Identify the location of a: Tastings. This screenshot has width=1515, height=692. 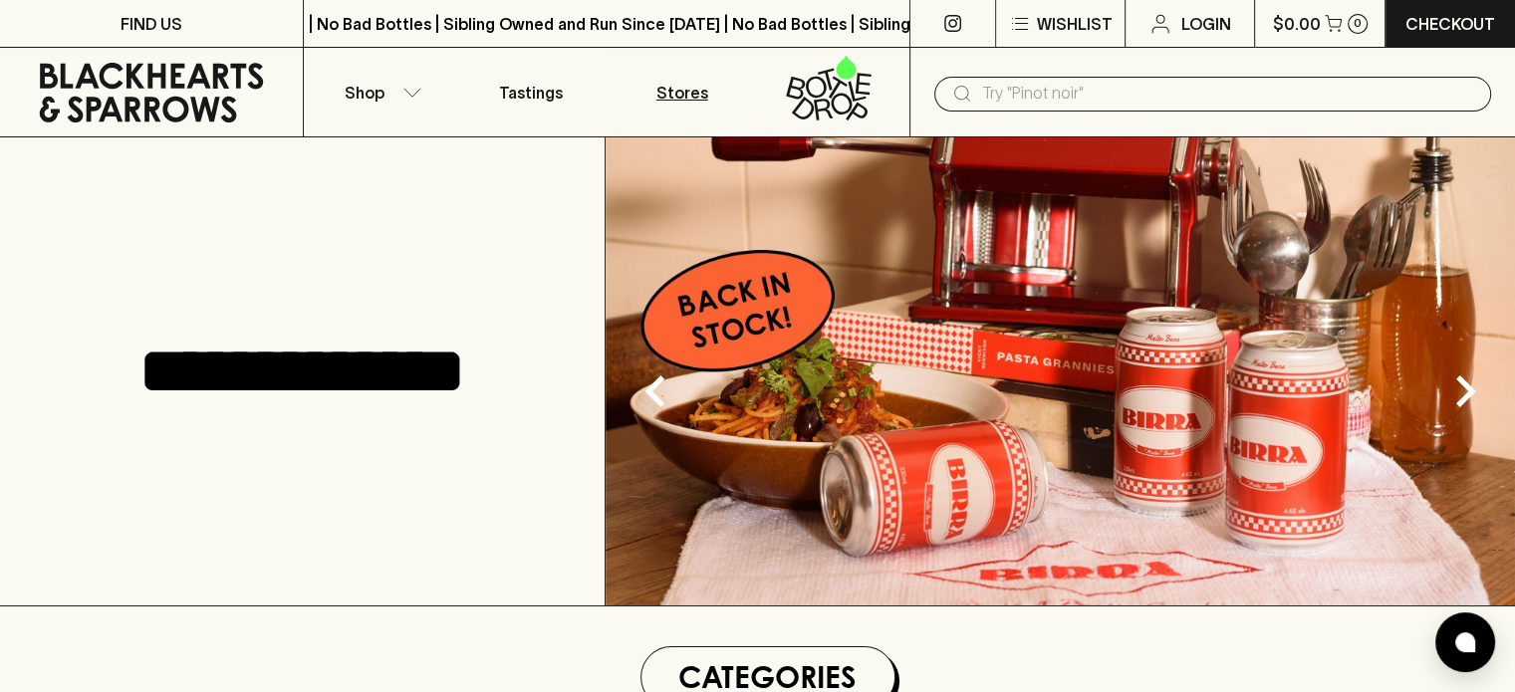
(531, 92).